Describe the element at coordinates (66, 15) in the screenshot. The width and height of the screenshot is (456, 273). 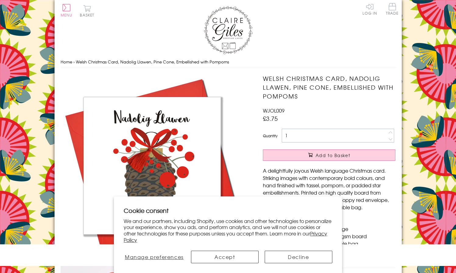
I see `span: Menu` at that location.